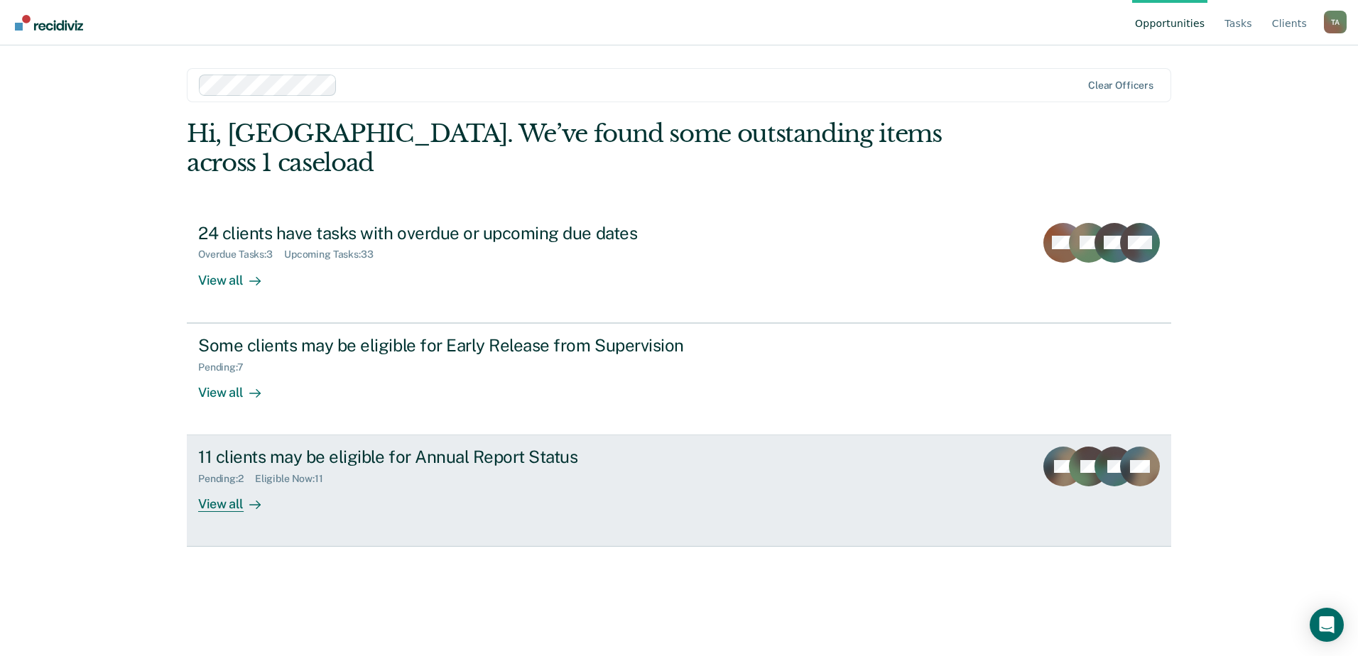  What do you see at coordinates (679, 267) in the screenshot?
I see `a: 24 clients have tasks with overdue or upcoming due datesOverdue Tasks:3Upcoming Tasks:33View all` at bounding box center [679, 267].